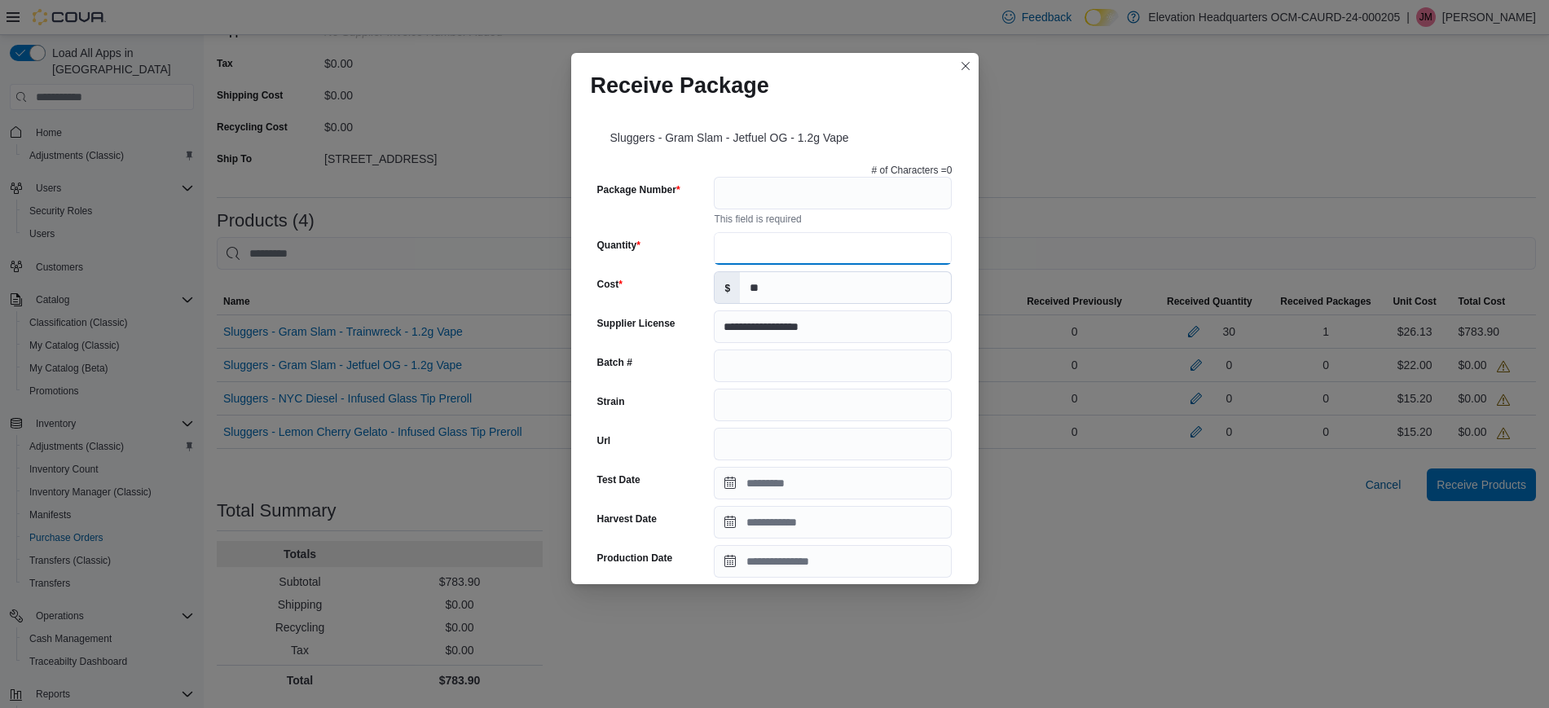  I want to click on div: Sluggers - Gram Slam - Jetfuel OG - 1.2g Vape, so click(775, 134).